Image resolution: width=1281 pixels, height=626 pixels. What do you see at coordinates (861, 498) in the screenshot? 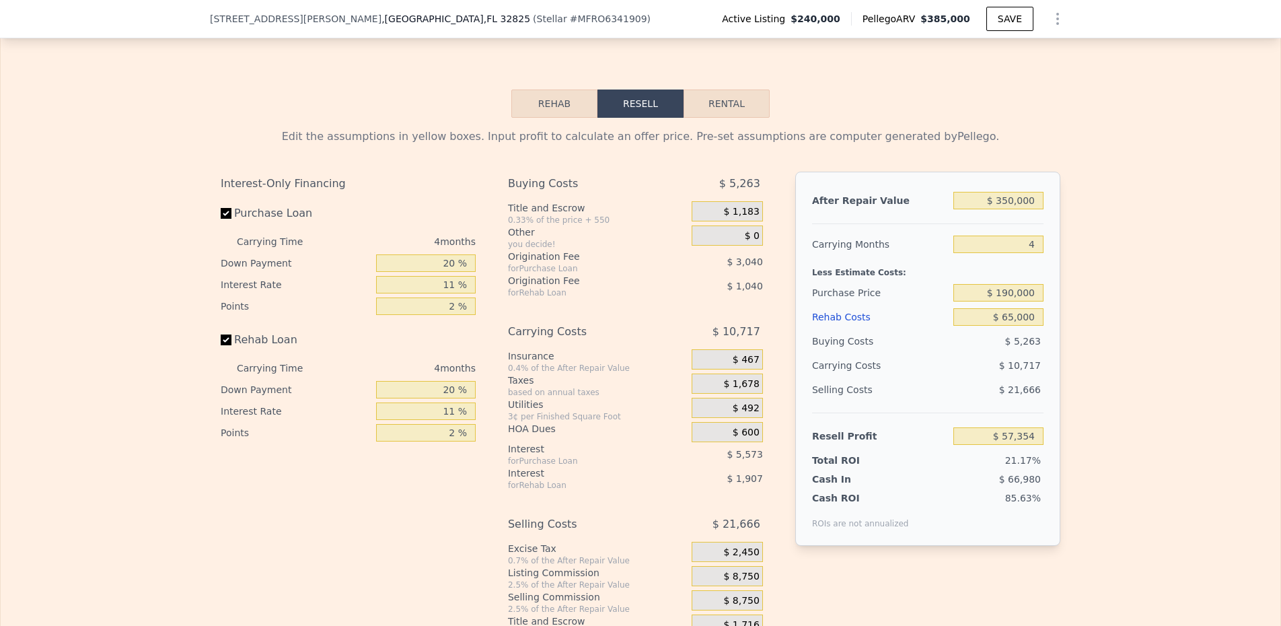
I see `div: Cash ROI` at bounding box center [861, 498].